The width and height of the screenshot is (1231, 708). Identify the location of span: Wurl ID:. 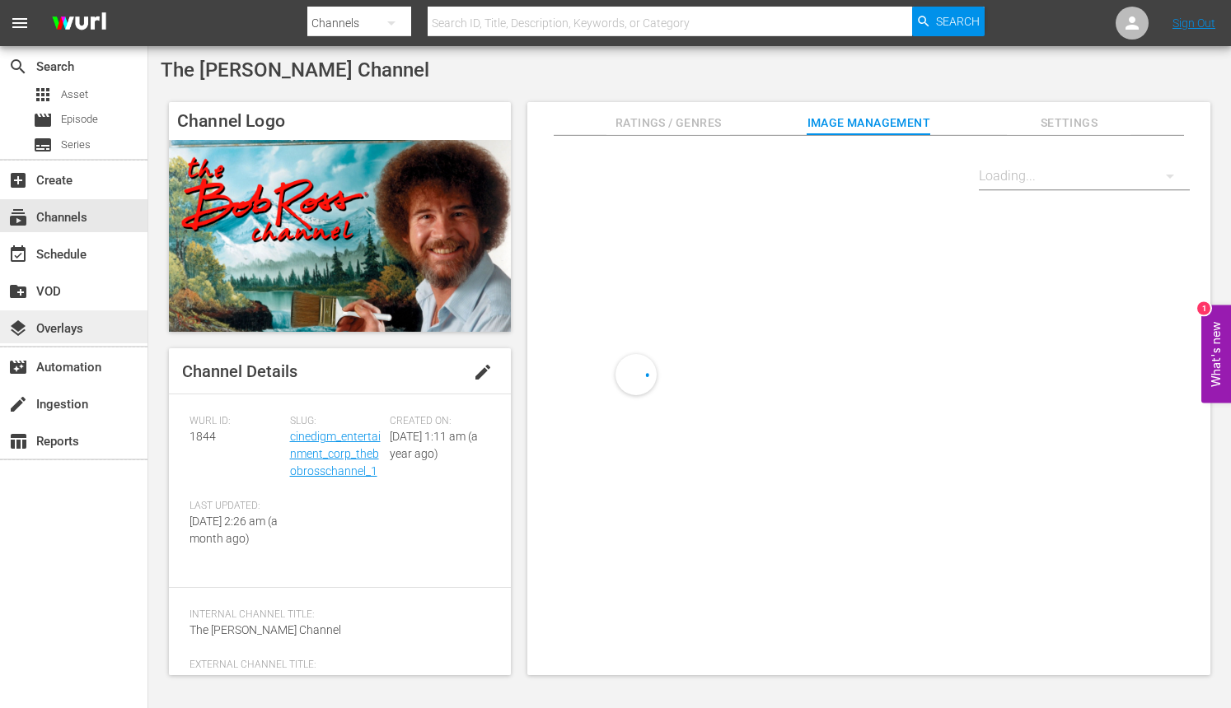
(236, 422).